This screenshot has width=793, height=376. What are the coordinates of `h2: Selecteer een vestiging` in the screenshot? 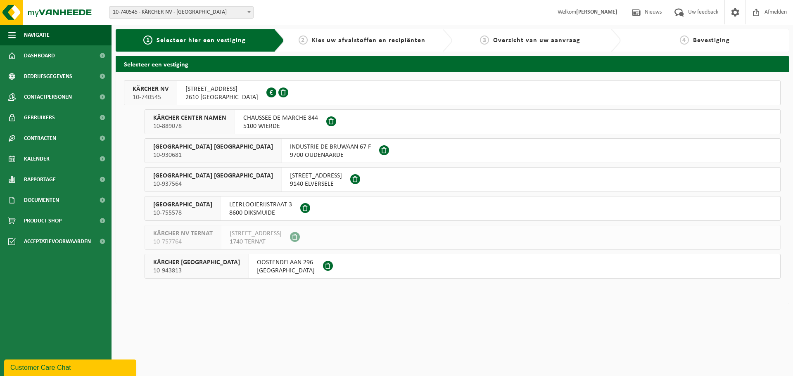 It's located at (452, 64).